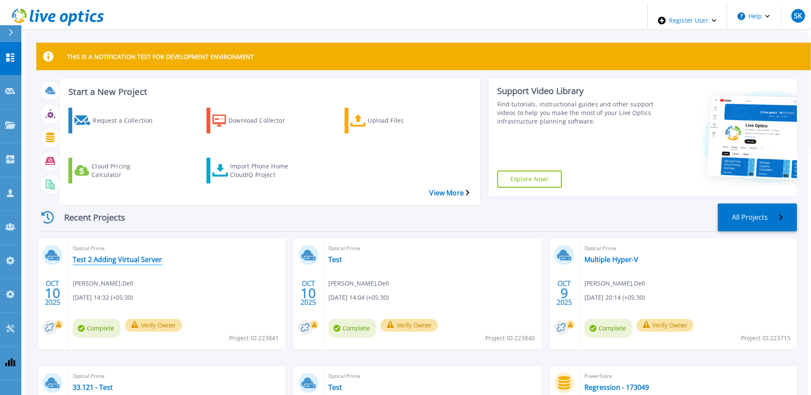 The height and width of the screenshot is (395, 811). Describe the element at coordinates (88, 217) in the screenshot. I see `div: Recent Projects` at that location.